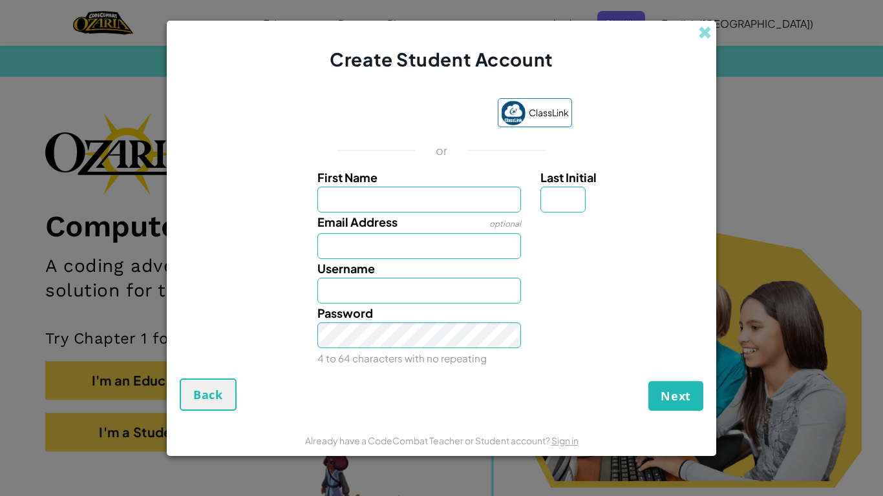 The width and height of the screenshot is (883, 496). I want to click on button: Back, so click(208, 395).